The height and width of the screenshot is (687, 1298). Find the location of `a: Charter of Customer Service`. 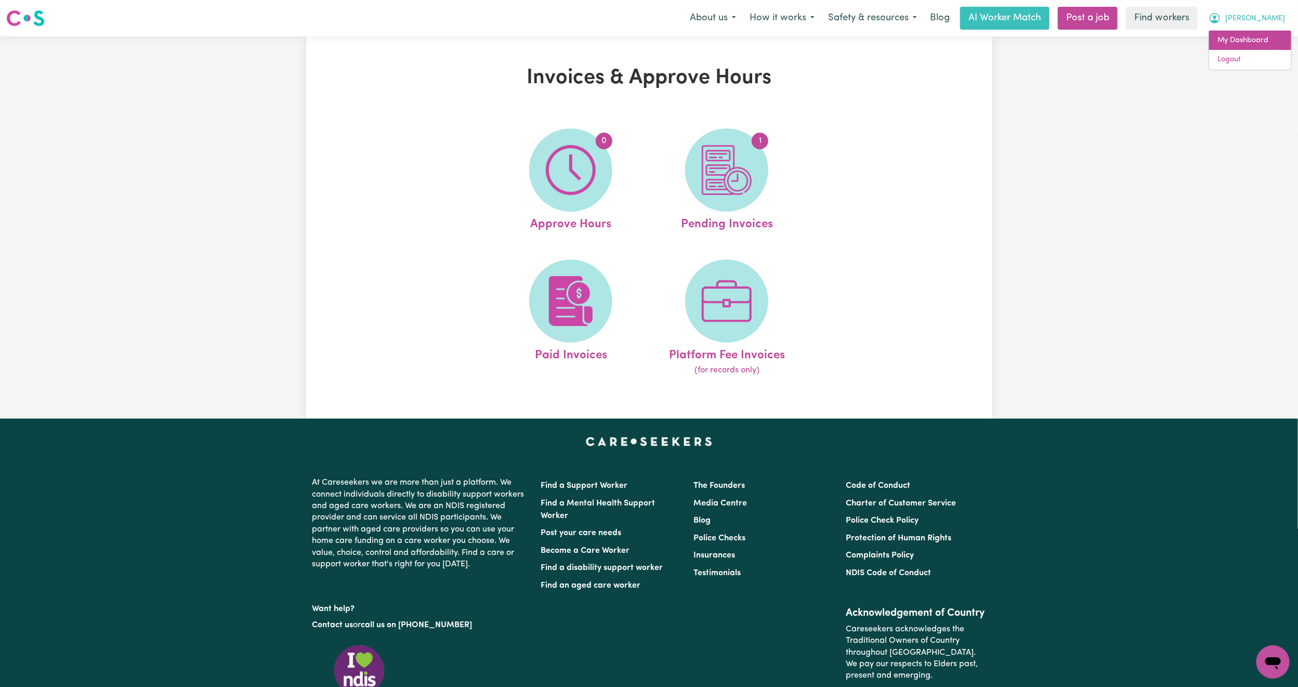

a: Charter of Customer Service is located at coordinates (901, 503).